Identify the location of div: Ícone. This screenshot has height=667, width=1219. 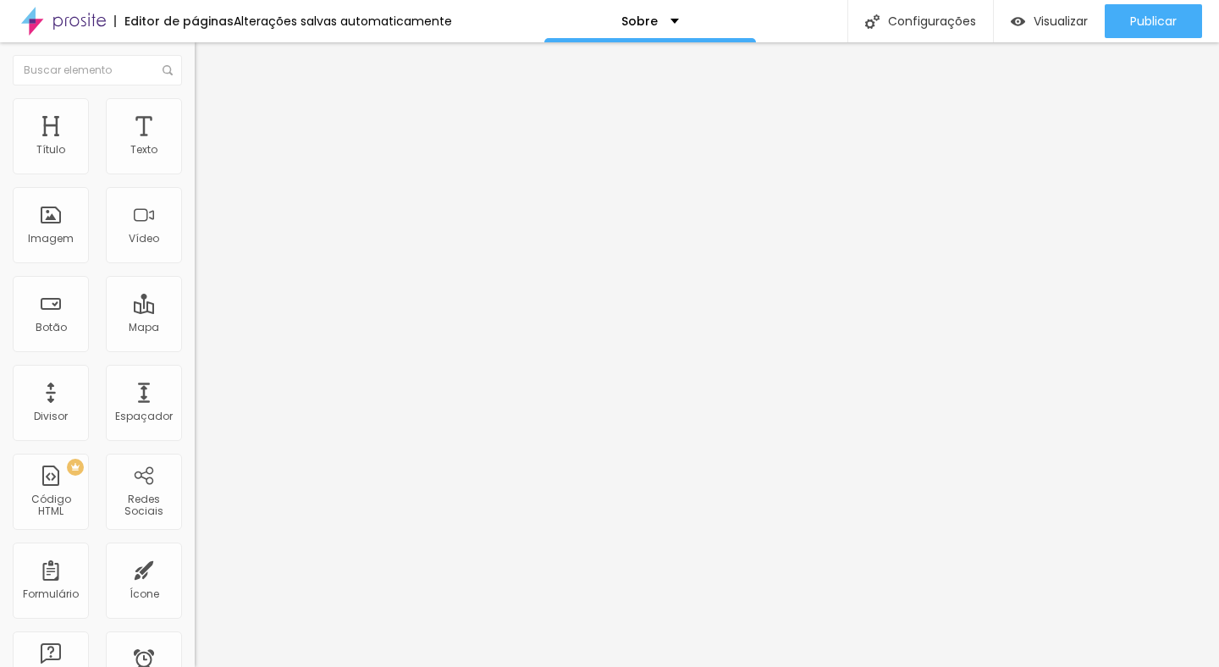
(144, 594).